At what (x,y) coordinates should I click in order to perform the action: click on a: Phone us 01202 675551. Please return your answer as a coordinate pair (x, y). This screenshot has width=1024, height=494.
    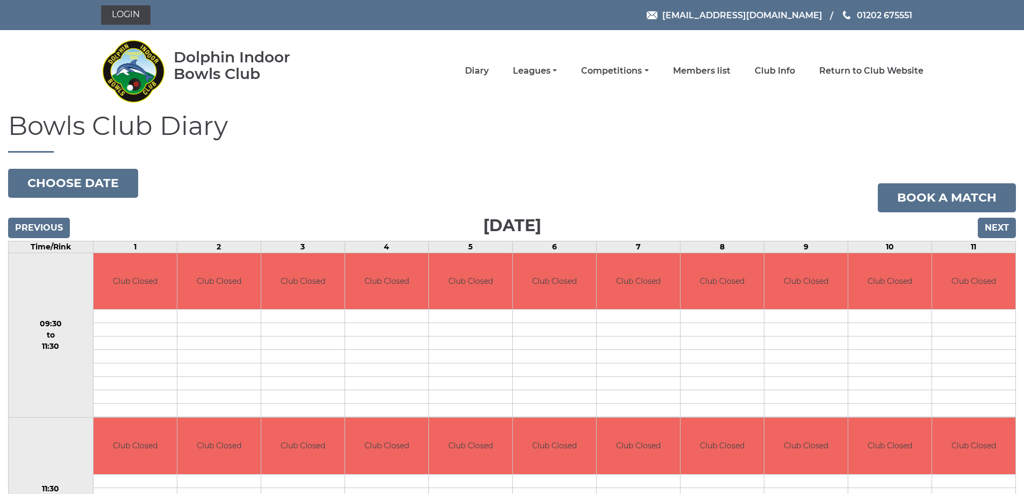
    Looking at the image, I should click on (877, 15).